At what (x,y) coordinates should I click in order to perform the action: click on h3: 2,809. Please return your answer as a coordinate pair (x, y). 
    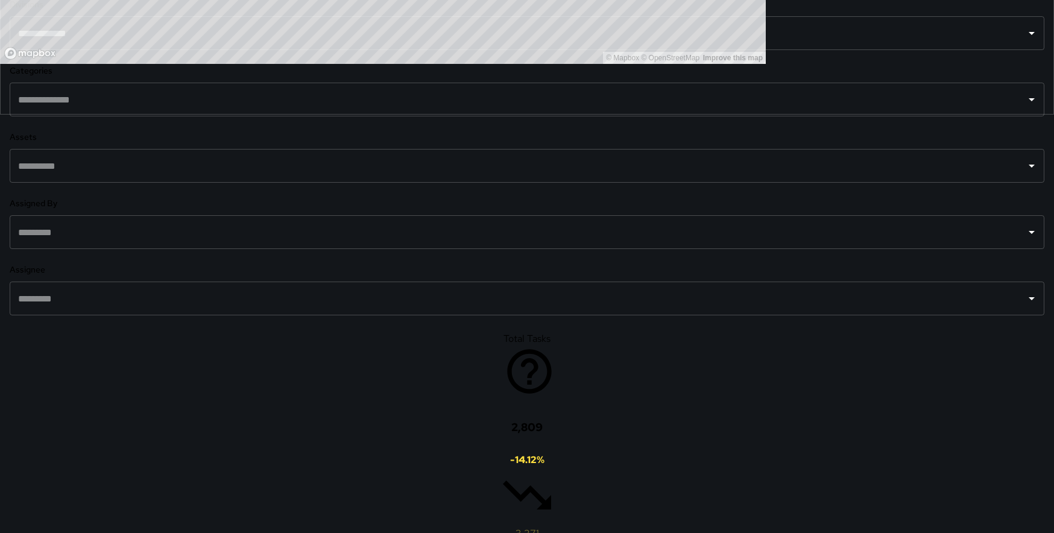
    Looking at the image, I should click on (527, 427).